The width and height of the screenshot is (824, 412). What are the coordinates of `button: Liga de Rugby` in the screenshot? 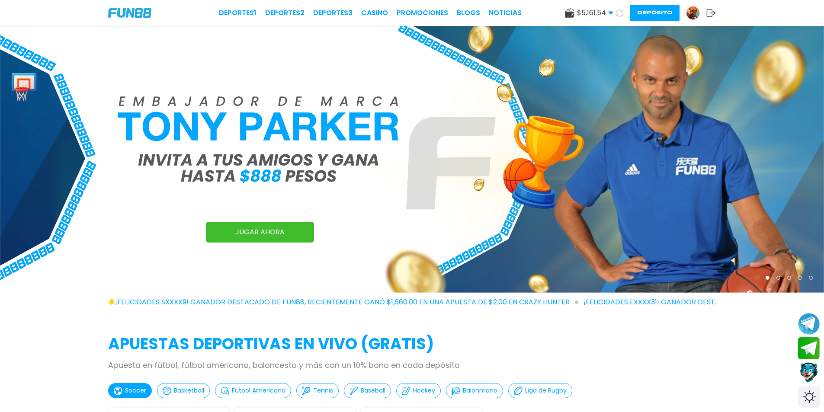 It's located at (541, 391).